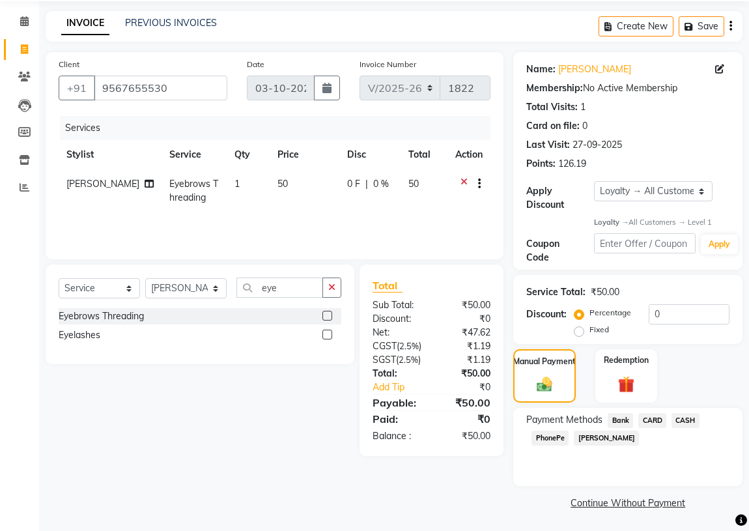 The height and width of the screenshot is (531, 749). What do you see at coordinates (560, 198) in the screenshot?
I see `div: Apply Discount` at bounding box center [560, 198].